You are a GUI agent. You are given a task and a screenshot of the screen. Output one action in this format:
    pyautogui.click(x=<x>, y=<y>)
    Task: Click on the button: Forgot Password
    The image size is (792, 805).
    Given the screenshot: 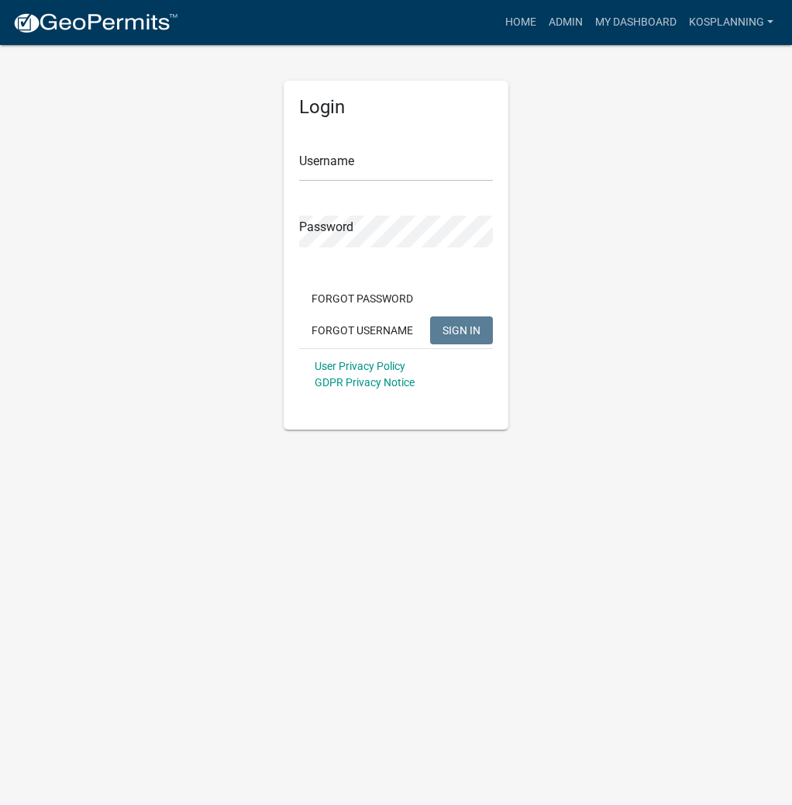 What is the action you would take?
    pyautogui.click(x=362, y=299)
    